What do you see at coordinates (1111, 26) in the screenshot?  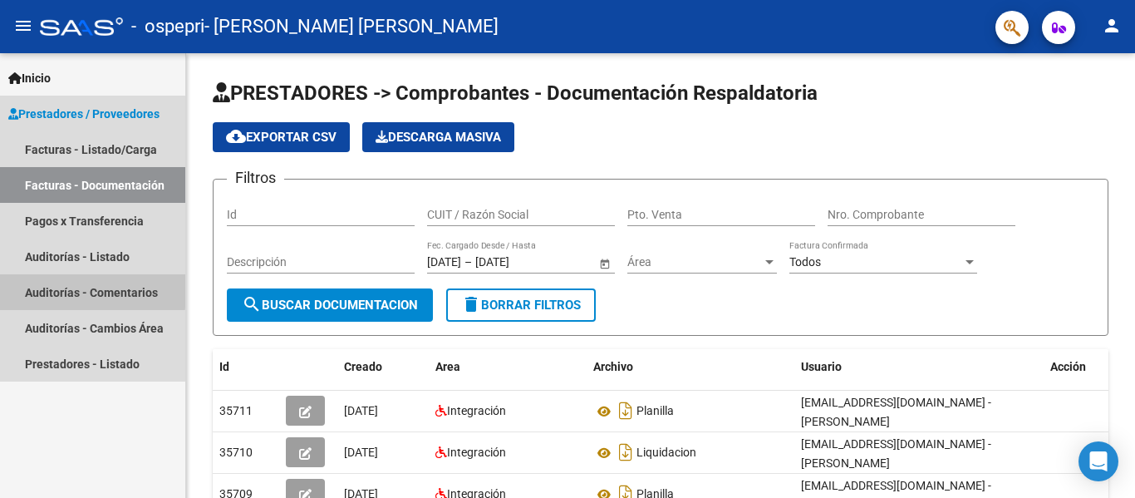 I see `mat-icon: person` at bounding box center [1111, 26].